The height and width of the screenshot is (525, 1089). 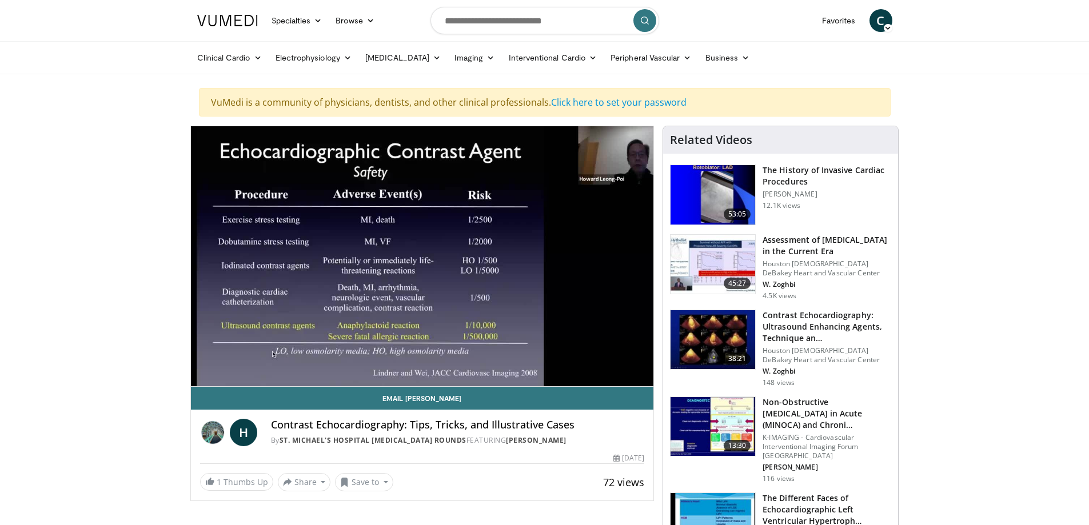 I want to click on img: bcbb64f0-72f8-466e-a5c9-6f5eeb27b118.150x105_q85_crop-smart_upscale.jpg, so click(x=713, y=340).